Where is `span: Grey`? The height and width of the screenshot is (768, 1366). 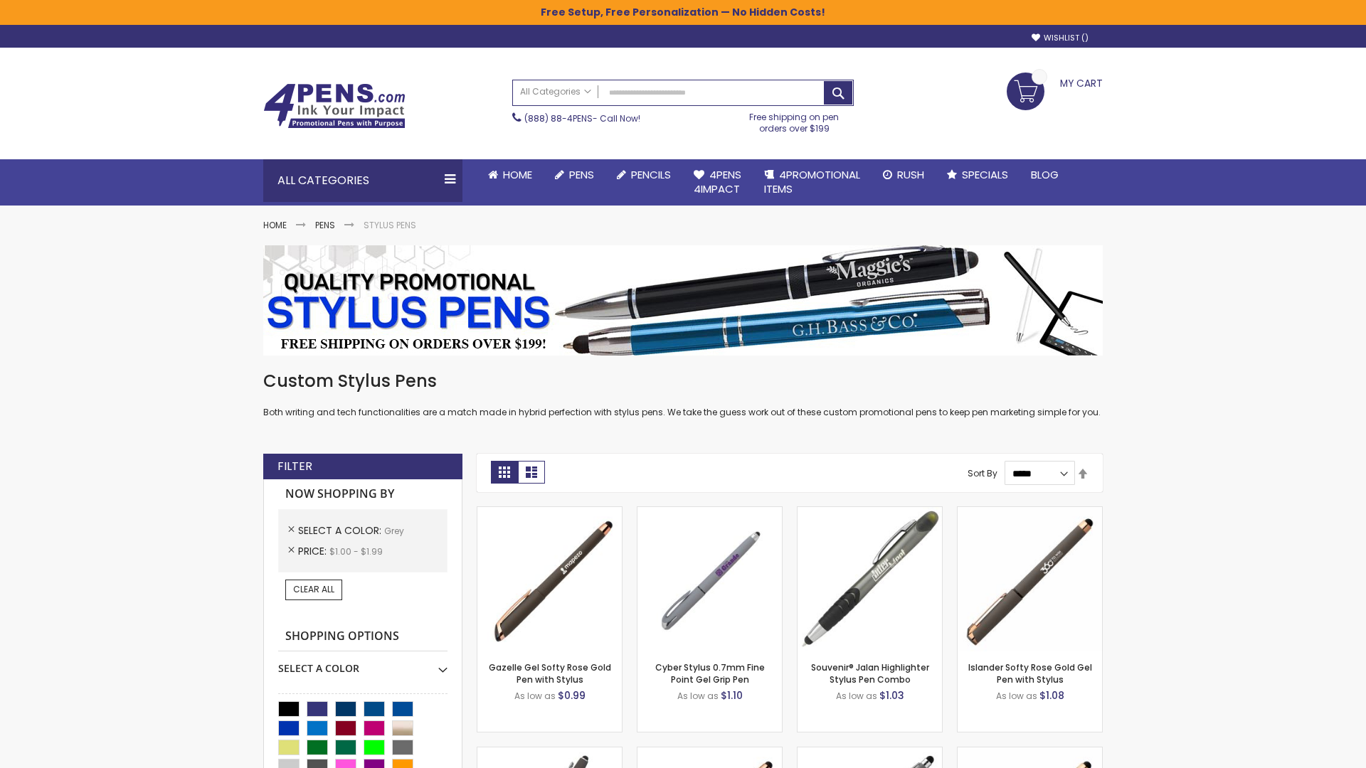 span: Grey is located at coordinates (394, 531).